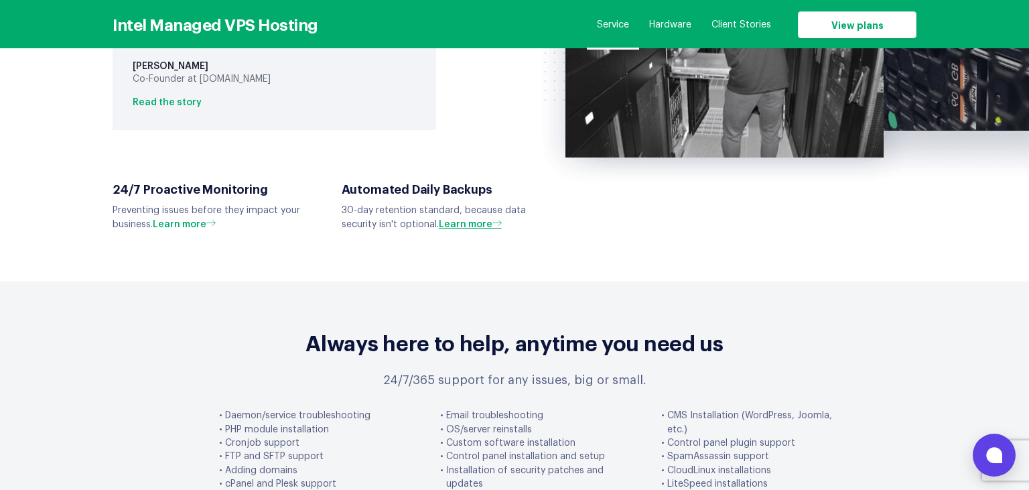 The height and width of the screenshot is (490, 1029). What do you see at coordinates (446, 218) in the screenshot?
I see `dd: 30-day retention standard, because data security isn't optional.` at bounding box center [446, 218].